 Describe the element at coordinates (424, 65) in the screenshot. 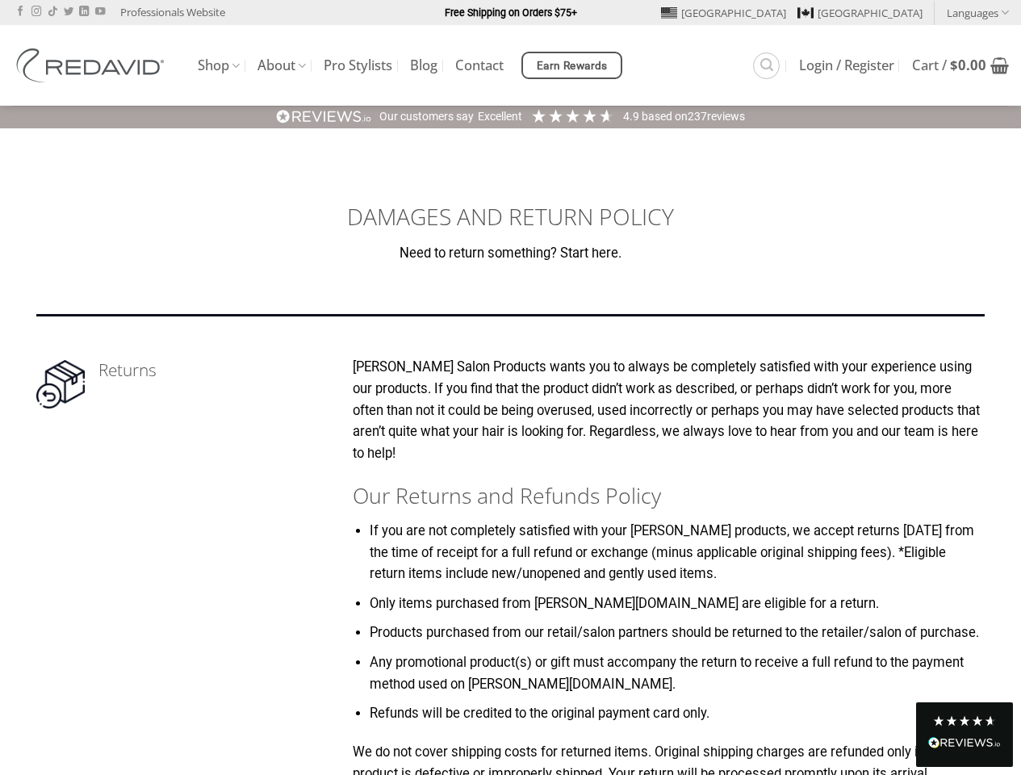

I see `a: Blog` at that location.